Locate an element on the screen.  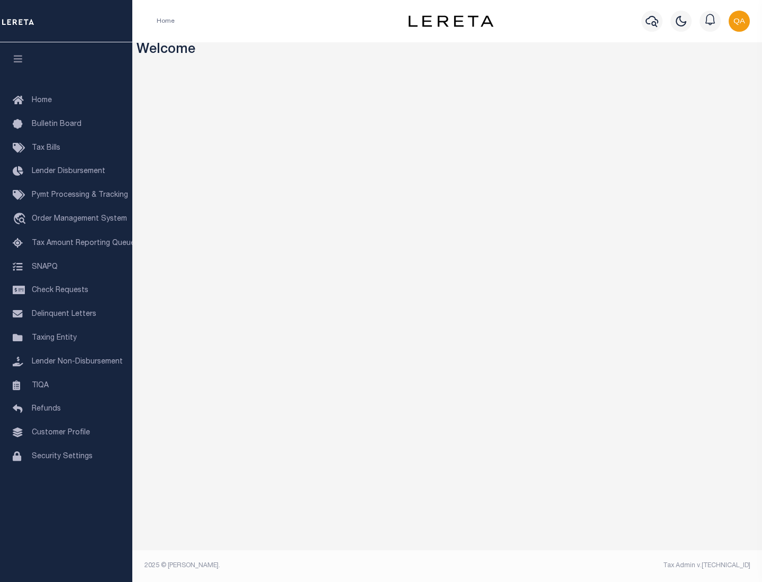
span: Tax Amount Reporting Queue is located at coordinates (83, 243).